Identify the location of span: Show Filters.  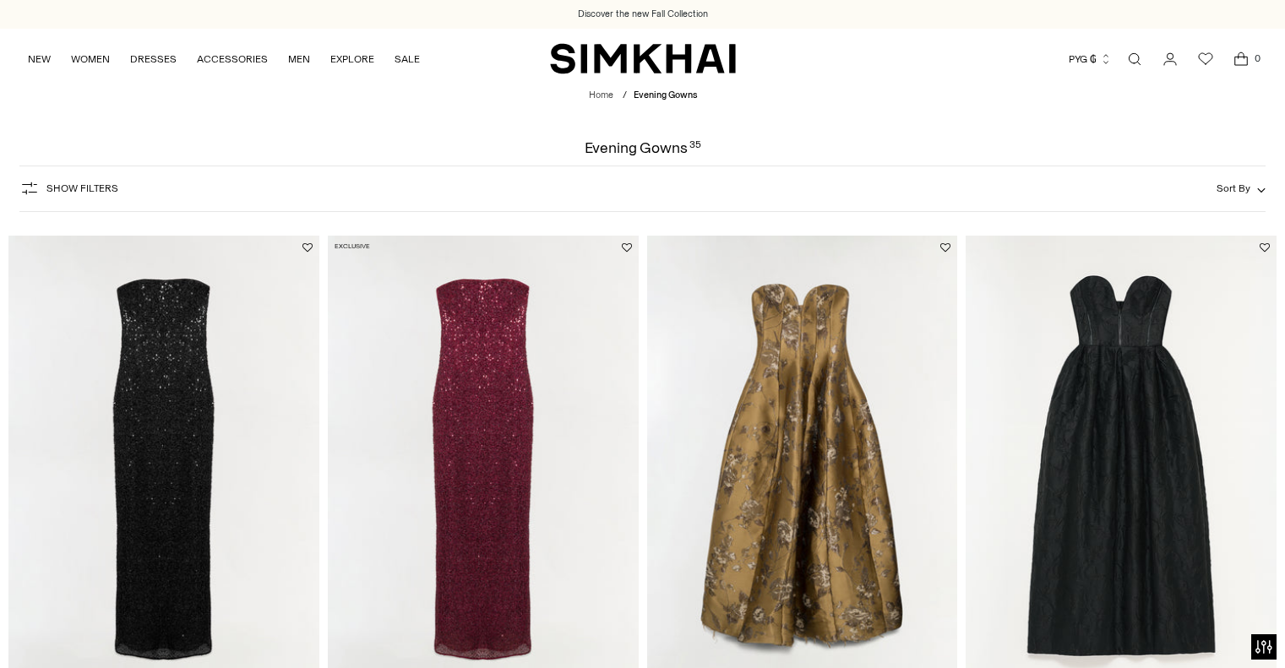
(82, 188).